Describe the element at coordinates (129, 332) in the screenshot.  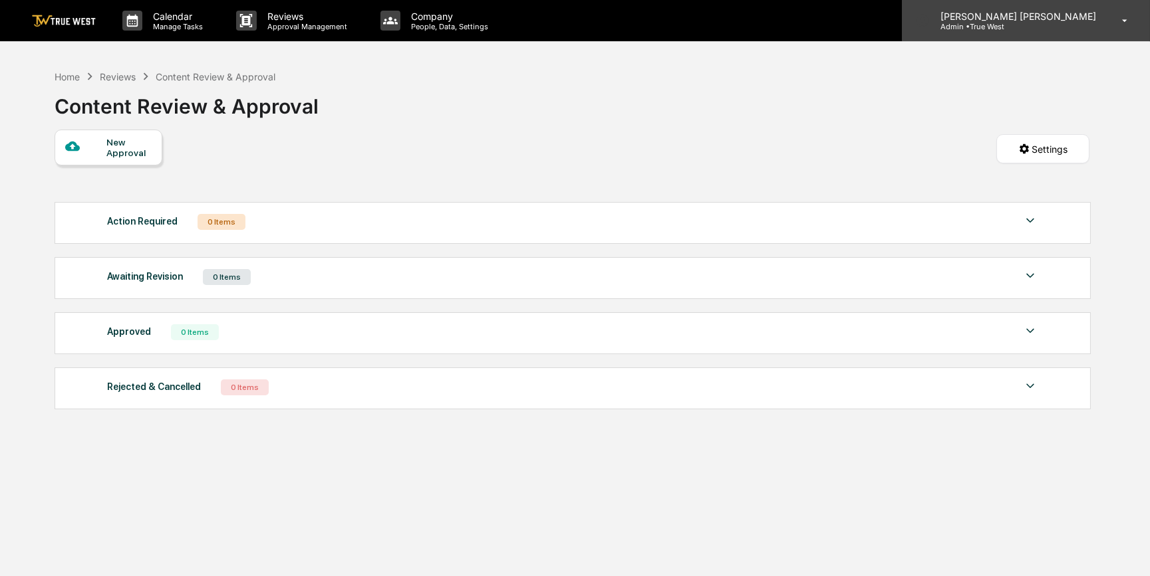
I see `div: Approved` at that location.